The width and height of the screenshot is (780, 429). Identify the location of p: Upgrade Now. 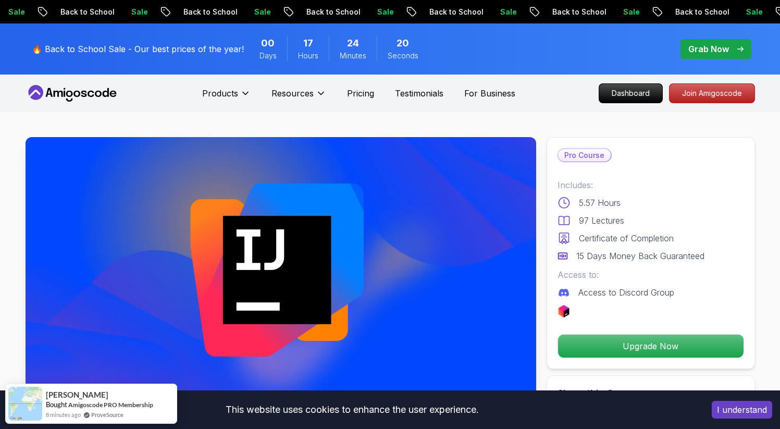
(651, 346).